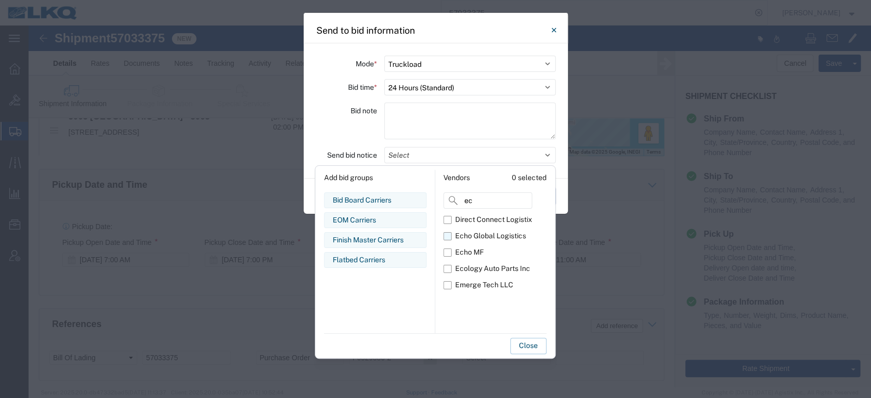 This screenshot has height=398, width=871. Describe the element at coordinates (529, 178) in the screenshot. I see `div: 0 selected` at that location.